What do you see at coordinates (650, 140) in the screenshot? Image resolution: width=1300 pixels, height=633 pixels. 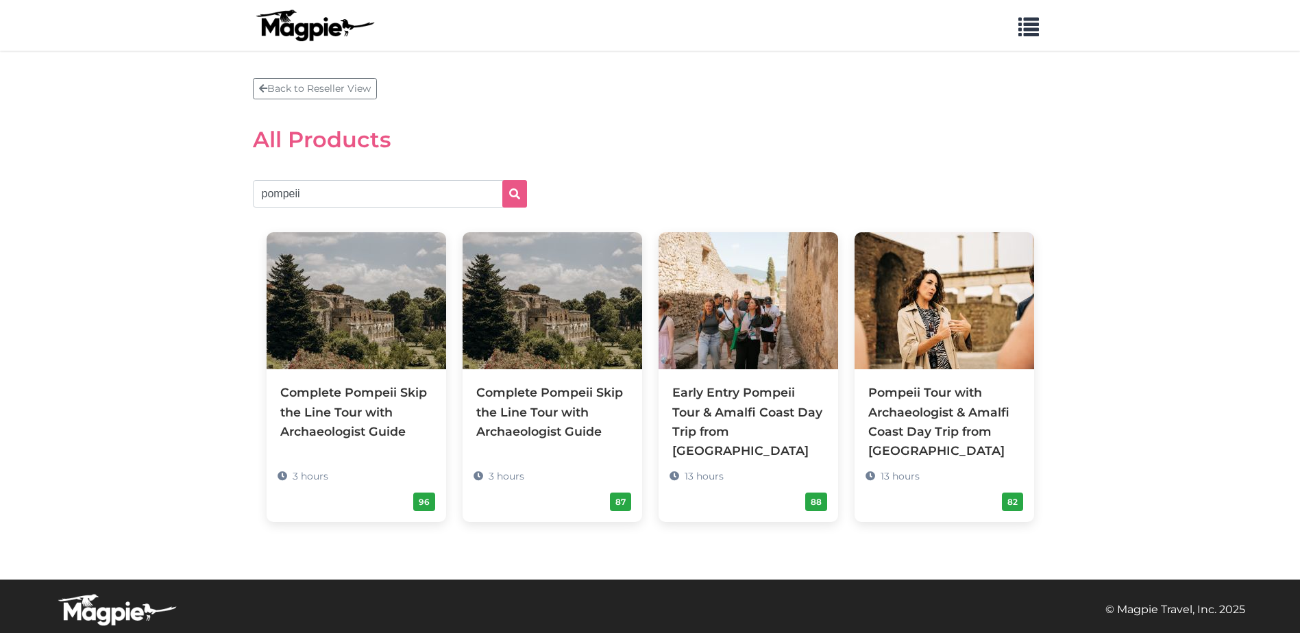 I see `h2: All Products` at bounding box center [650, 140].